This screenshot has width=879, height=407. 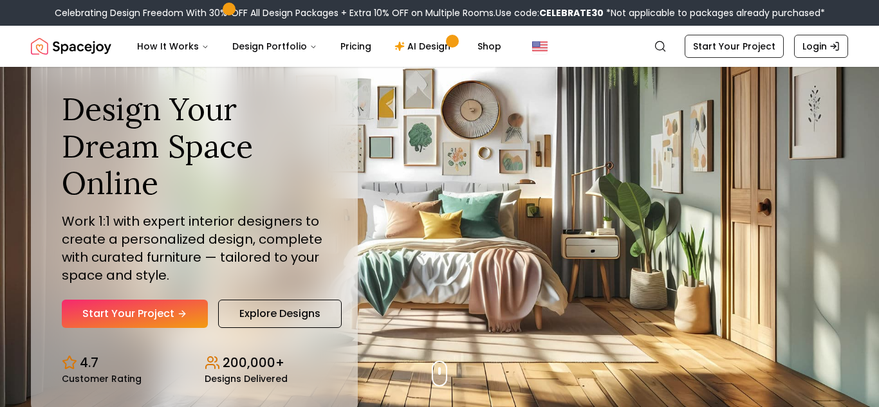 What do you see at coordinates (254, 363) in the screenshot?
I see `p: 200,000+` at bounding box center [254, 363].